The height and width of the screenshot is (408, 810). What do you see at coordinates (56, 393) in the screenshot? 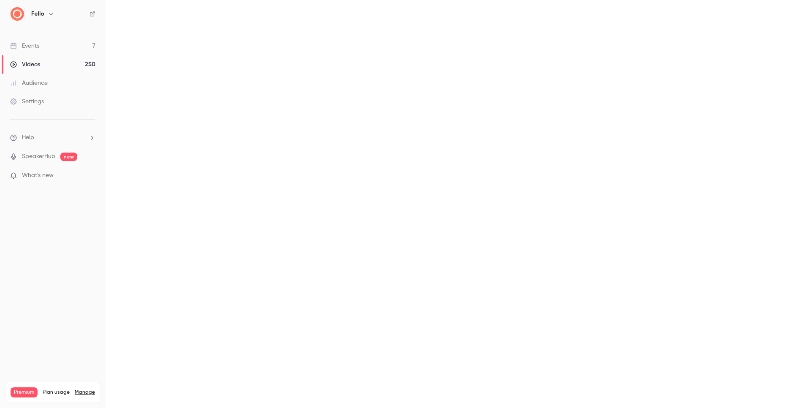
I see `span: Plan usage` at bounding box center [56, 393].